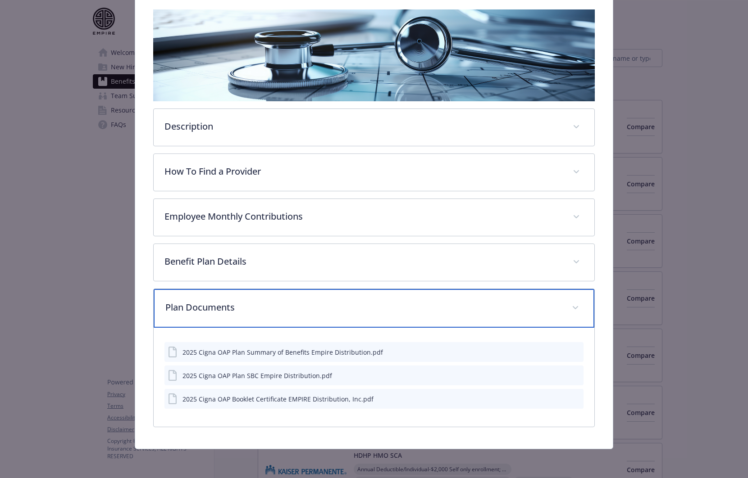 The height and width of the screenshot is (478, 748). What do you see at coordinates (374, 218) in the screenshot?
I see `div: Employee Monthly Contributions` at bounding box center [374, 218].